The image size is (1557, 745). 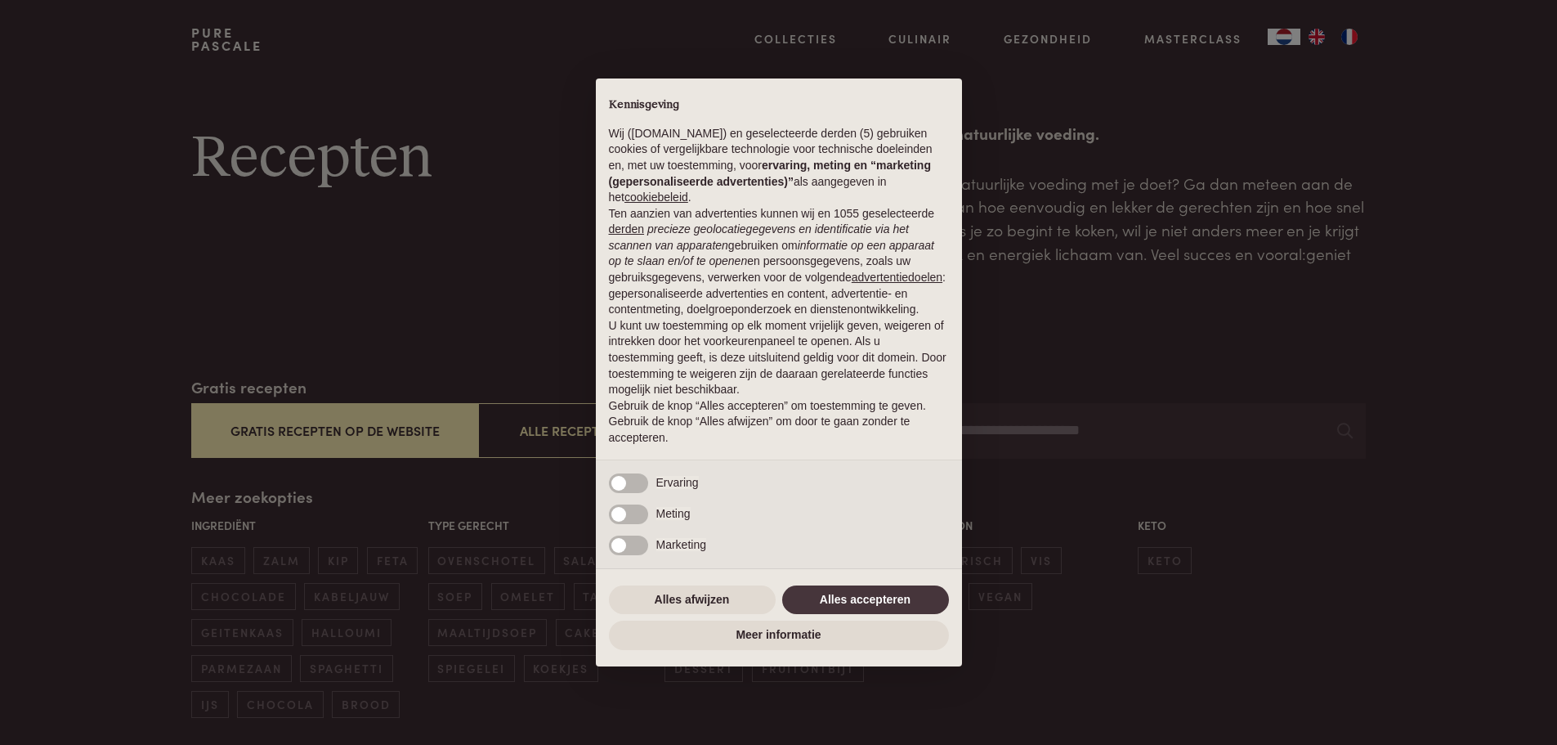 What do you see at coordinates (897, 278) in the screenshot?
I see `button: advertentiedoelen` at bounding box center [897, 278].